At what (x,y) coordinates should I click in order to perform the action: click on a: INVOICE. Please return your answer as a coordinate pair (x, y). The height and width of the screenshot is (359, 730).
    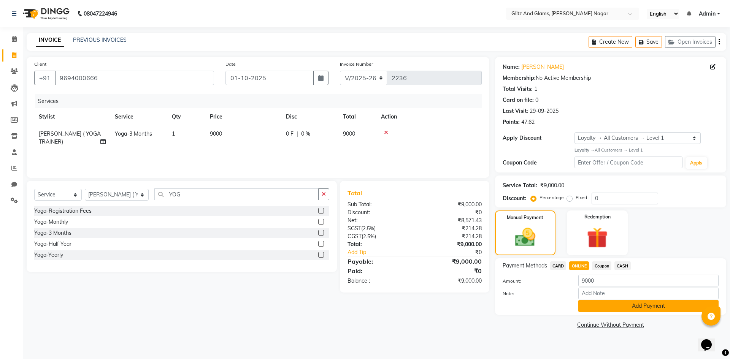
    Looking at the image, I should click on (50, 40).